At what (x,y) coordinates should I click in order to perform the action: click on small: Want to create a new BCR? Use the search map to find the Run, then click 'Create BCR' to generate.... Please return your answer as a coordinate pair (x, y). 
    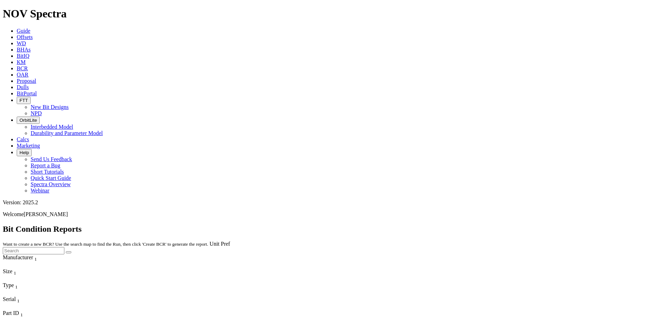
    Looking at the image, I should click on (105, 244).